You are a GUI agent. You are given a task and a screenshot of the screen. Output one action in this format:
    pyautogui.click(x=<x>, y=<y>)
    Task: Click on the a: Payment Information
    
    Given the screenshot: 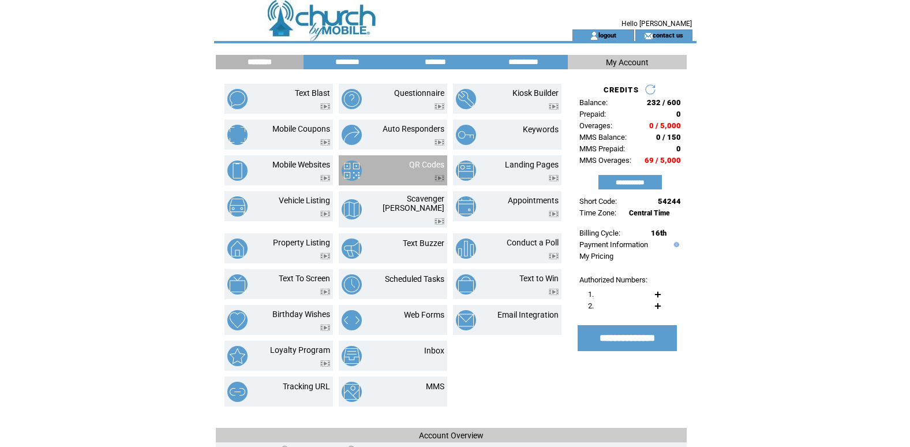 What is the action you would take?
    pyautogui.click(x=613, y=244)
    